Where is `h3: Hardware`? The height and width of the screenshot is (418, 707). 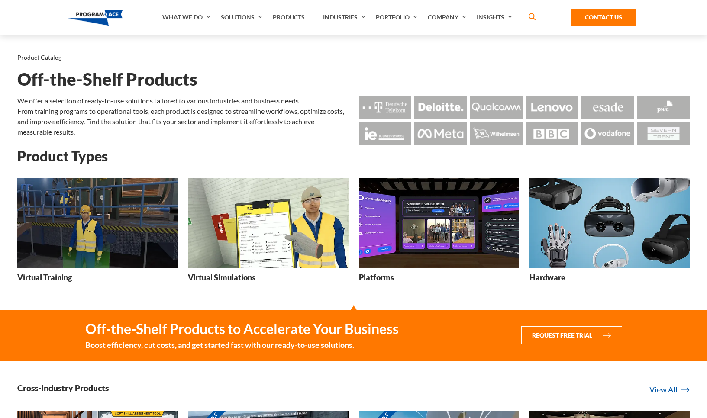 h3: Hardware is located at coordinates (547, 277).